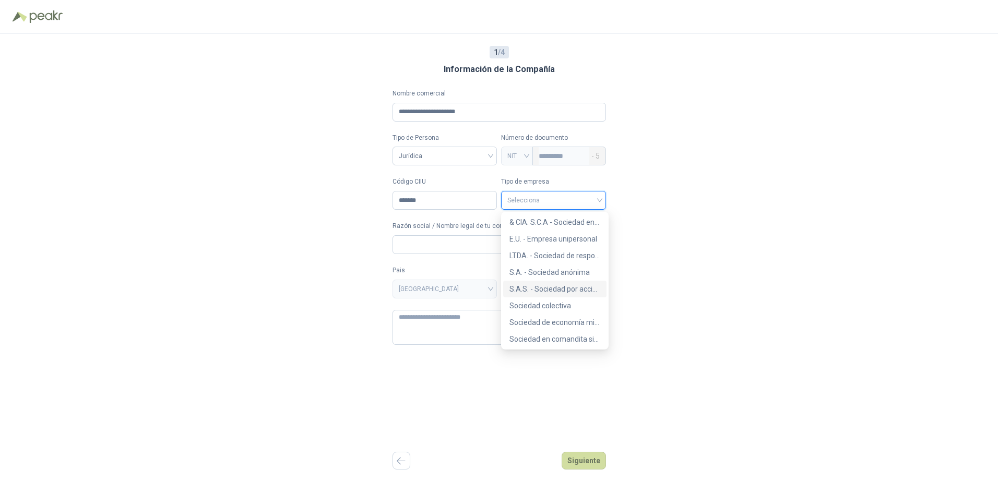  Describe the element at coordinates (555, 289) in the screenshot. I see `div: S.A.S. - Sociedad por acciones simplificada` at that location.